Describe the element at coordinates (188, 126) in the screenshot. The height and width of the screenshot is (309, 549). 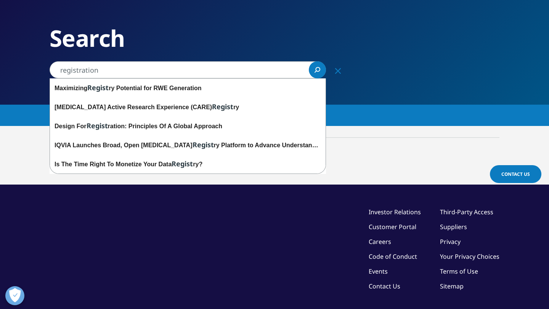
I see `div: Maximizing Registry Potential for RWE GenerationCOVID Active Research Experience (CARE) RegistryD...` at that location.